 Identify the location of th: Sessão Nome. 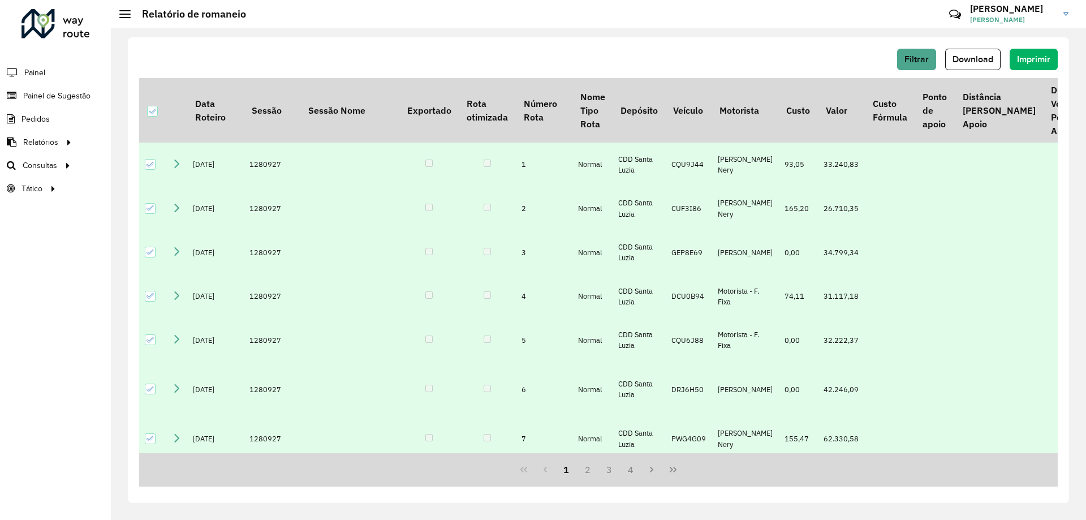
(350, 110).